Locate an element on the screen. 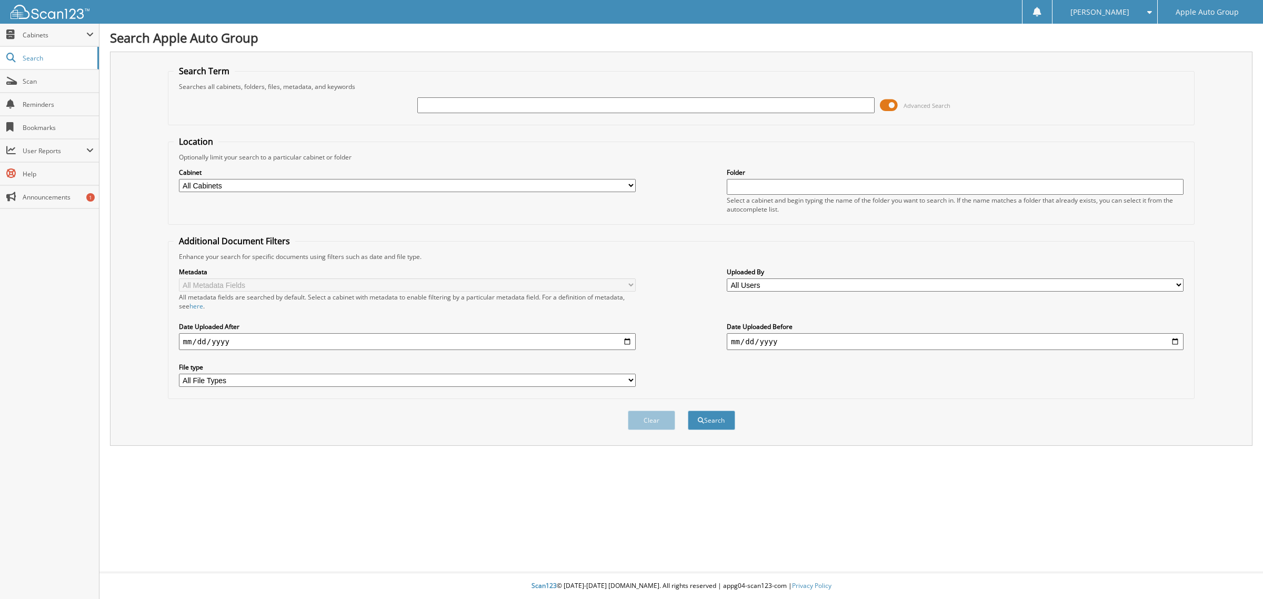  div: Searches all cabinets, folders, files, metadata, and keywords is located at coordinates (681, 86).